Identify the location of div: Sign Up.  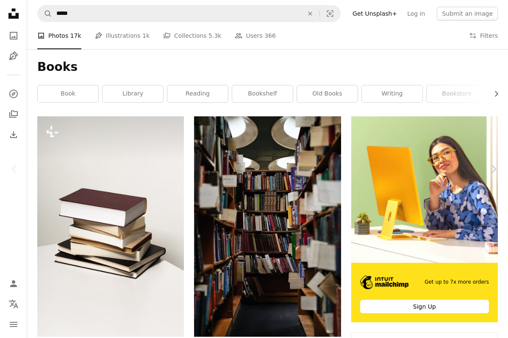
(425, 306).